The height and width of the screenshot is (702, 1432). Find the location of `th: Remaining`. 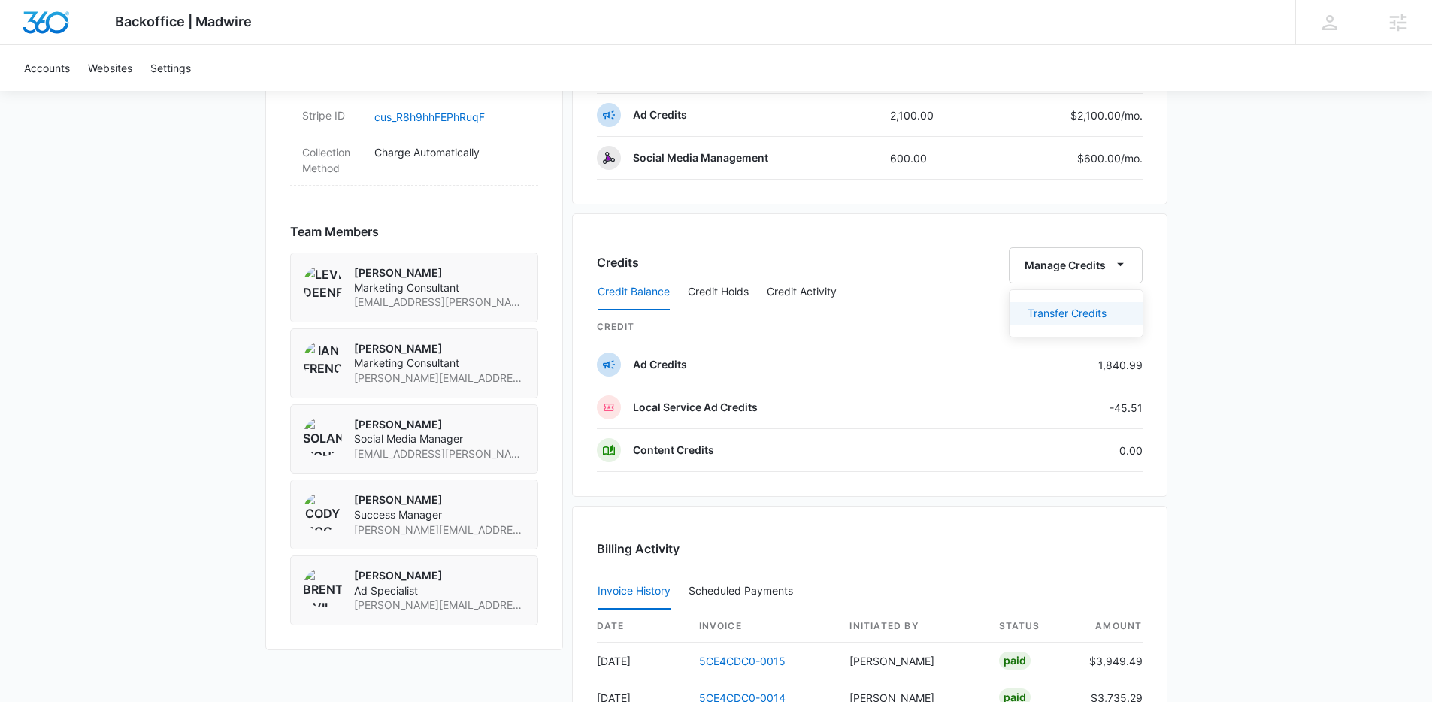

th: Remaining is located at coordinates (1063, 327).